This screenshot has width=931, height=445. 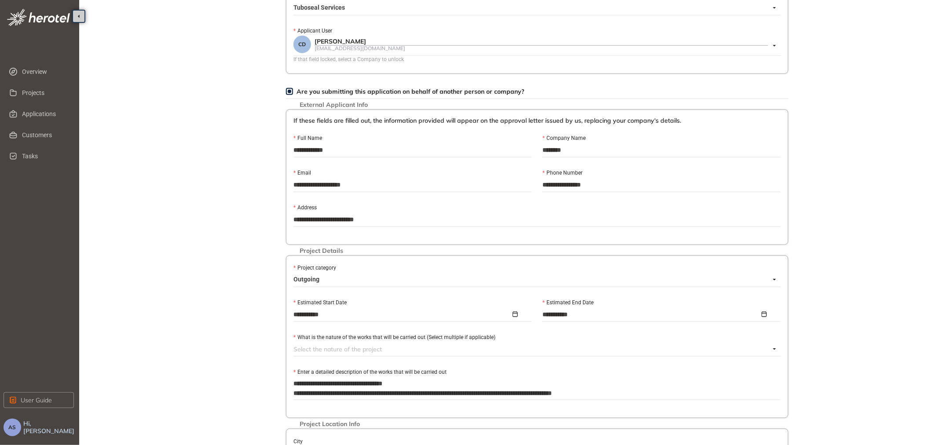 I want to click on label: Estimated End Date, so click(x=568, y=303).